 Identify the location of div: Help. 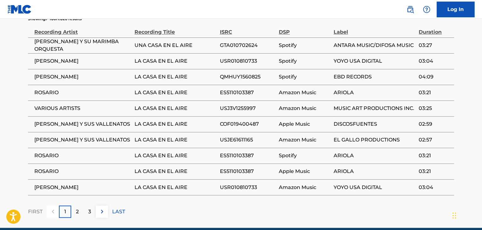
(427, 9).